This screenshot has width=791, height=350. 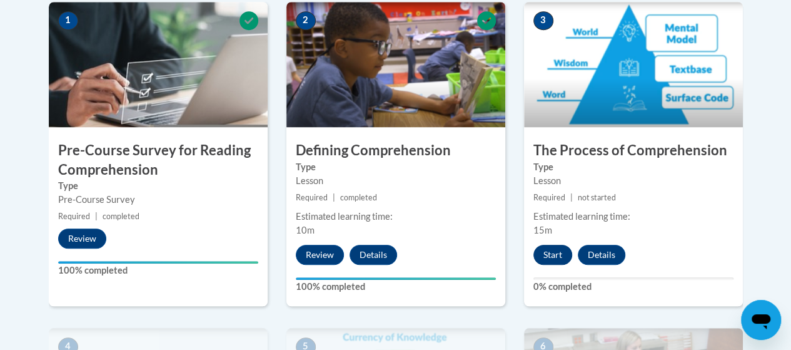 What do you see at coordinates (158, 200) in the screenshot?
I see `div: Pre-Course Survey` at bounding box center [158, 200].